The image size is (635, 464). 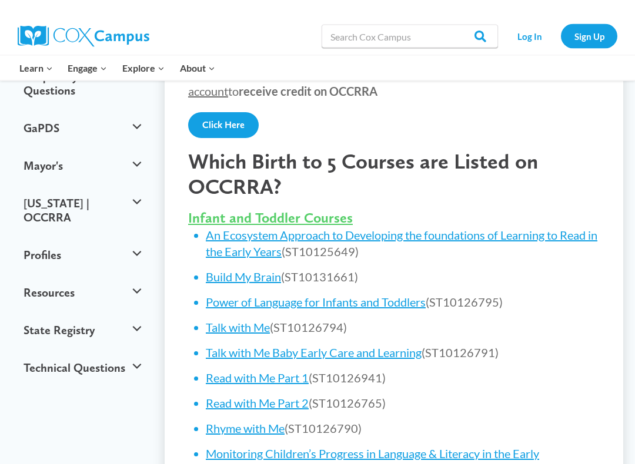 I want to click on button: GaPDS, so click(x=82, y=129).